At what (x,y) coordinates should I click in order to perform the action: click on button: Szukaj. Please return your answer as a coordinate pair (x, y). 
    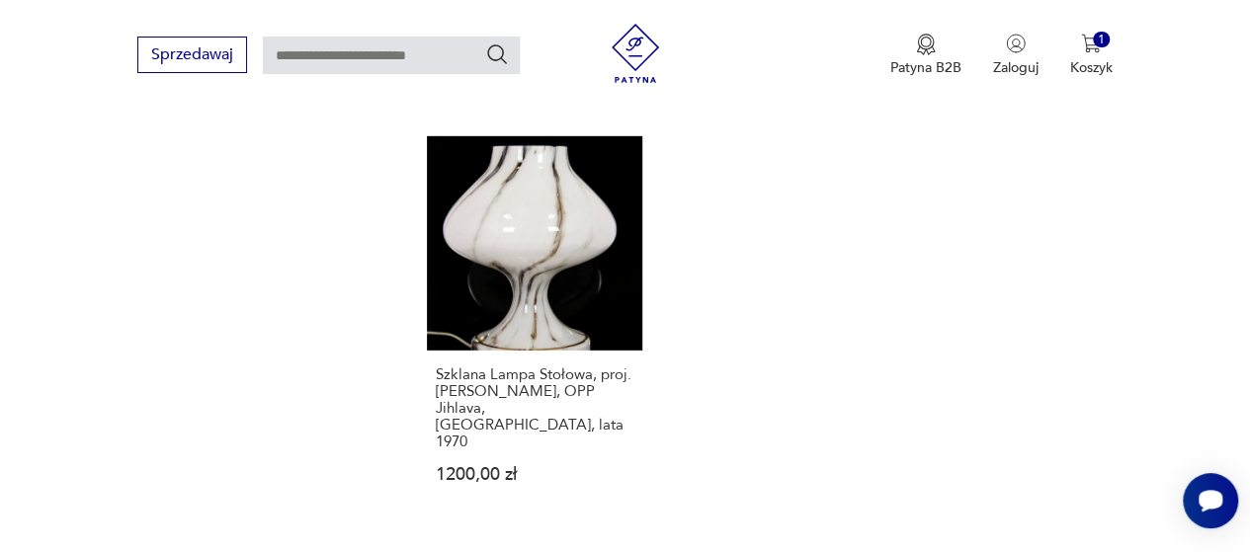
    Looking at the image, I should click on (497, 54).